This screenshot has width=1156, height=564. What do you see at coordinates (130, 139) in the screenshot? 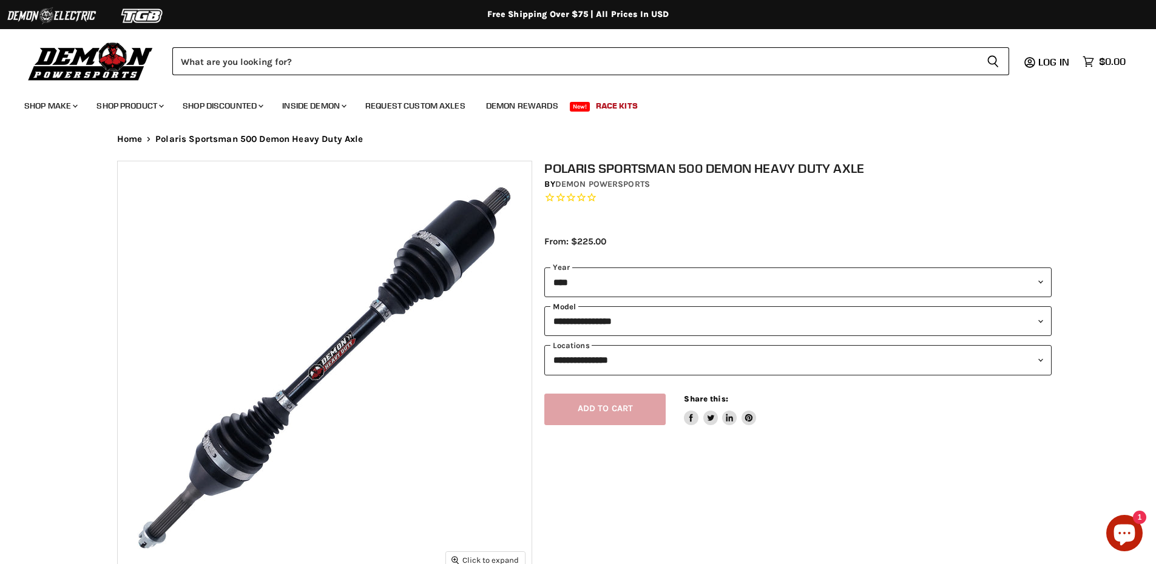
I see `a: Home` at bounding box center [130, 139].